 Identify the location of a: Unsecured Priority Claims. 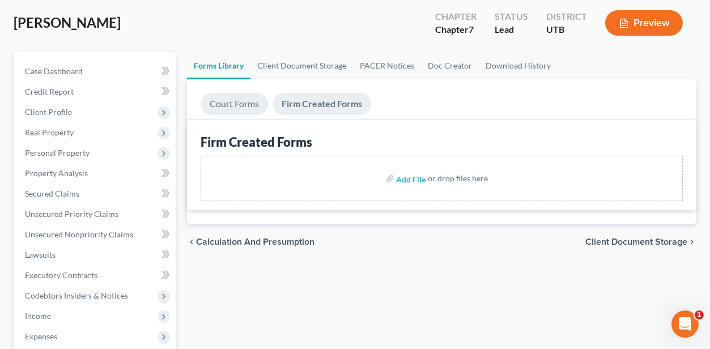
(96, 214).